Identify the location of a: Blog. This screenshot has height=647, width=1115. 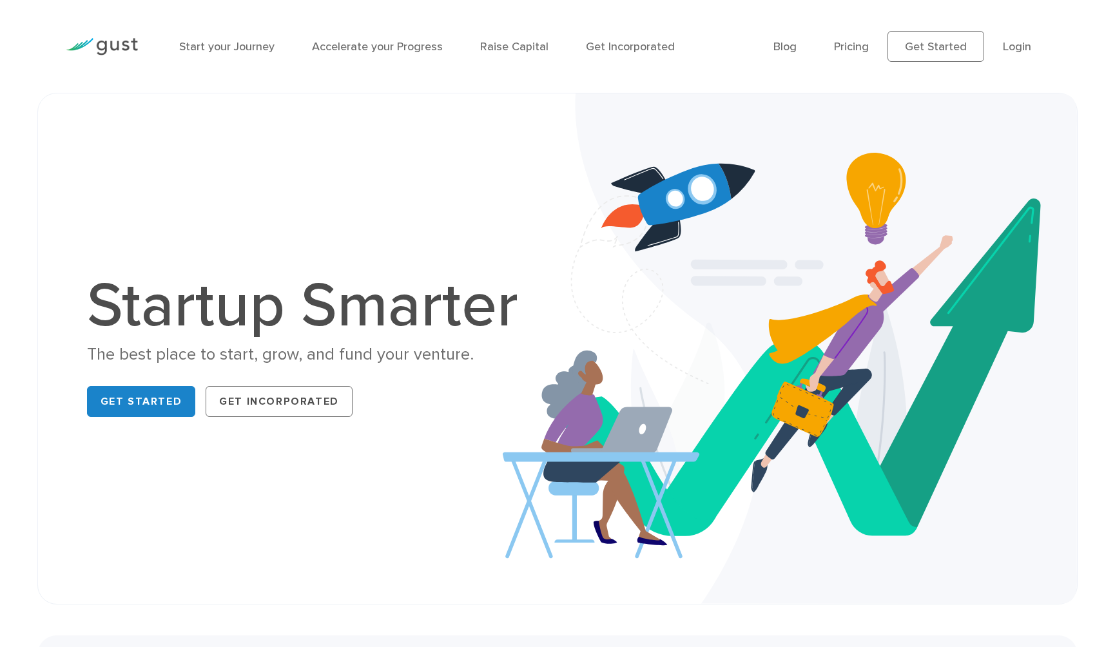
(785, 46).